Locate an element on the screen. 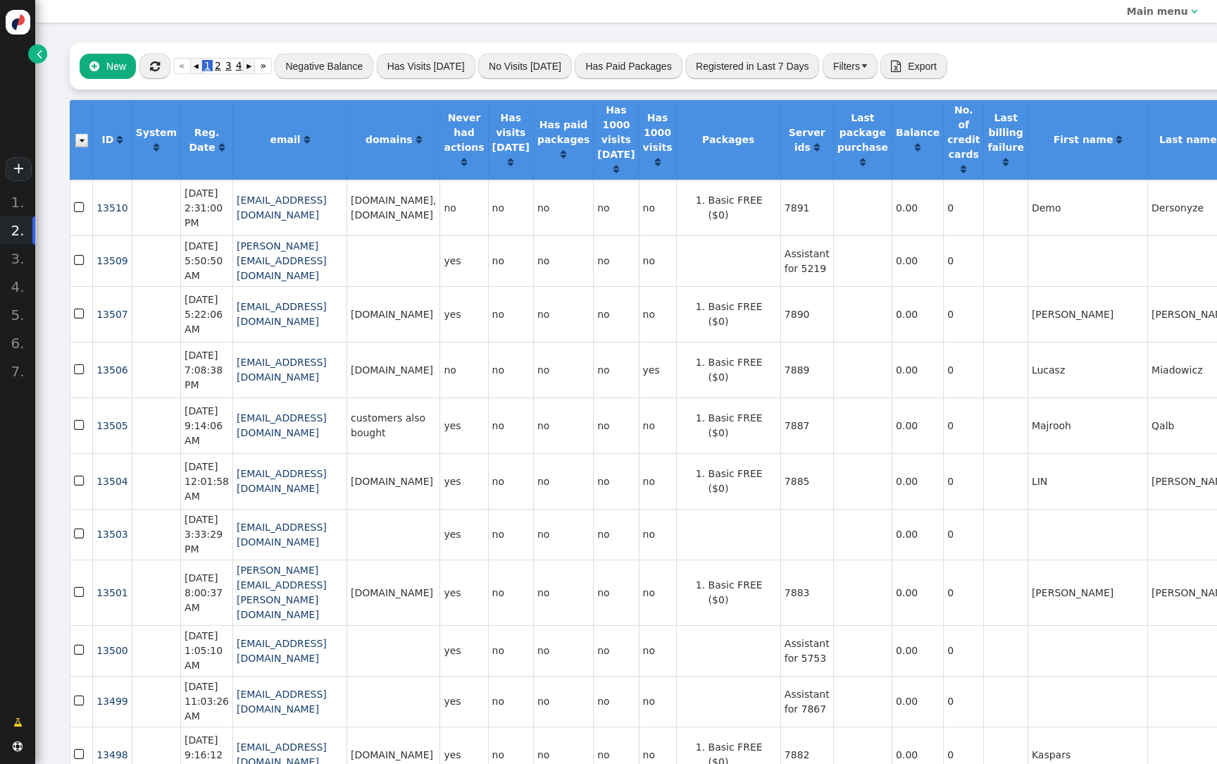 Image resolution: width=1217 pixels, height=764 pixels. td: 7885 is located at coordinates (807, 480).